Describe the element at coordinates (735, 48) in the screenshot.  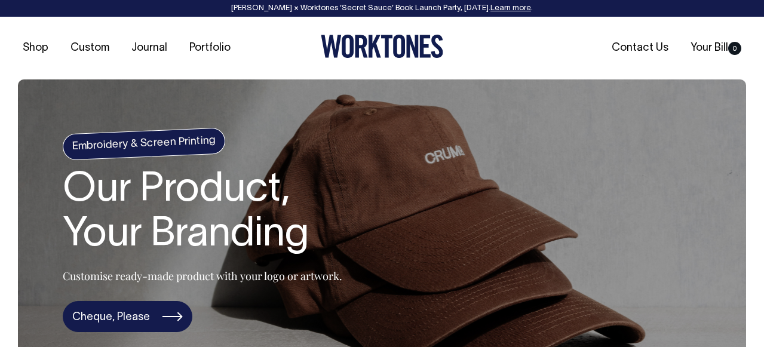
I see `span: 0` at that location.